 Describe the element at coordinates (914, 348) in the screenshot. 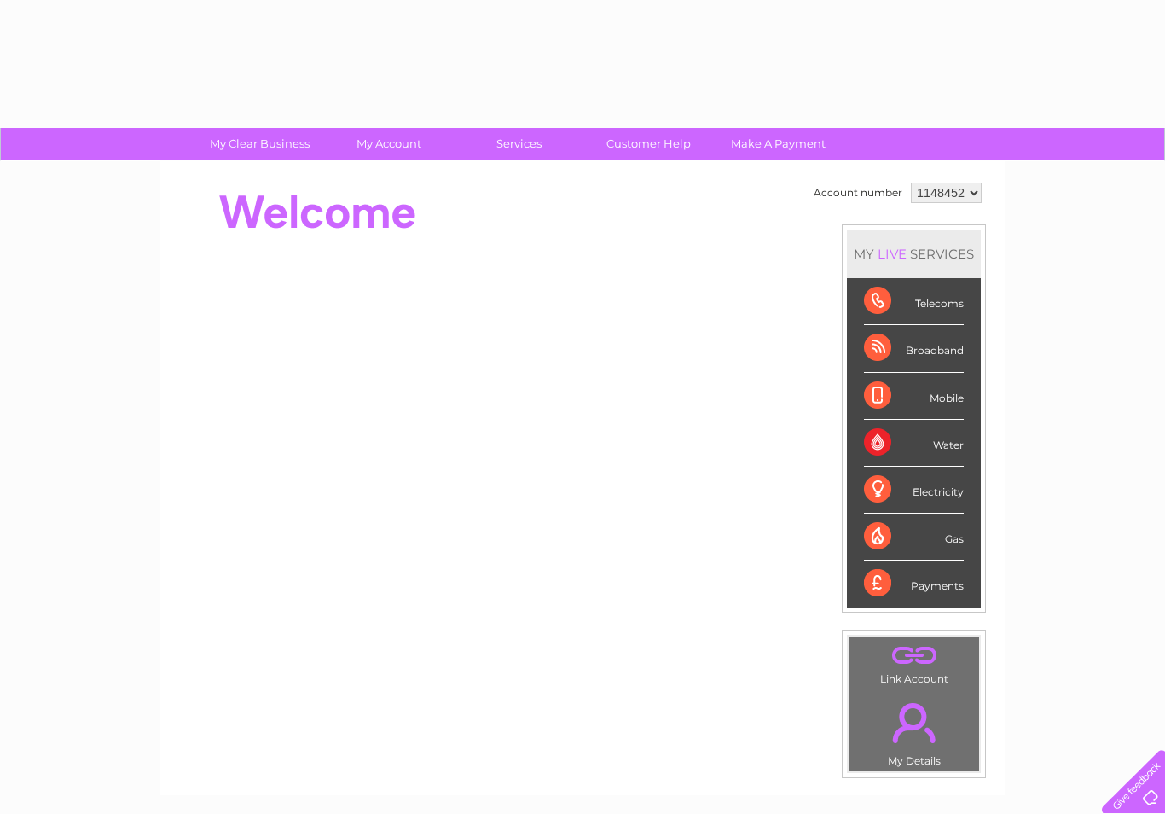

I see `div: Broadband` at that location.